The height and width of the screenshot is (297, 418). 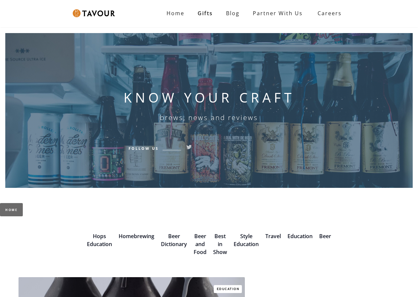 I want to click on a: Careers, so click(x=328, y=13).